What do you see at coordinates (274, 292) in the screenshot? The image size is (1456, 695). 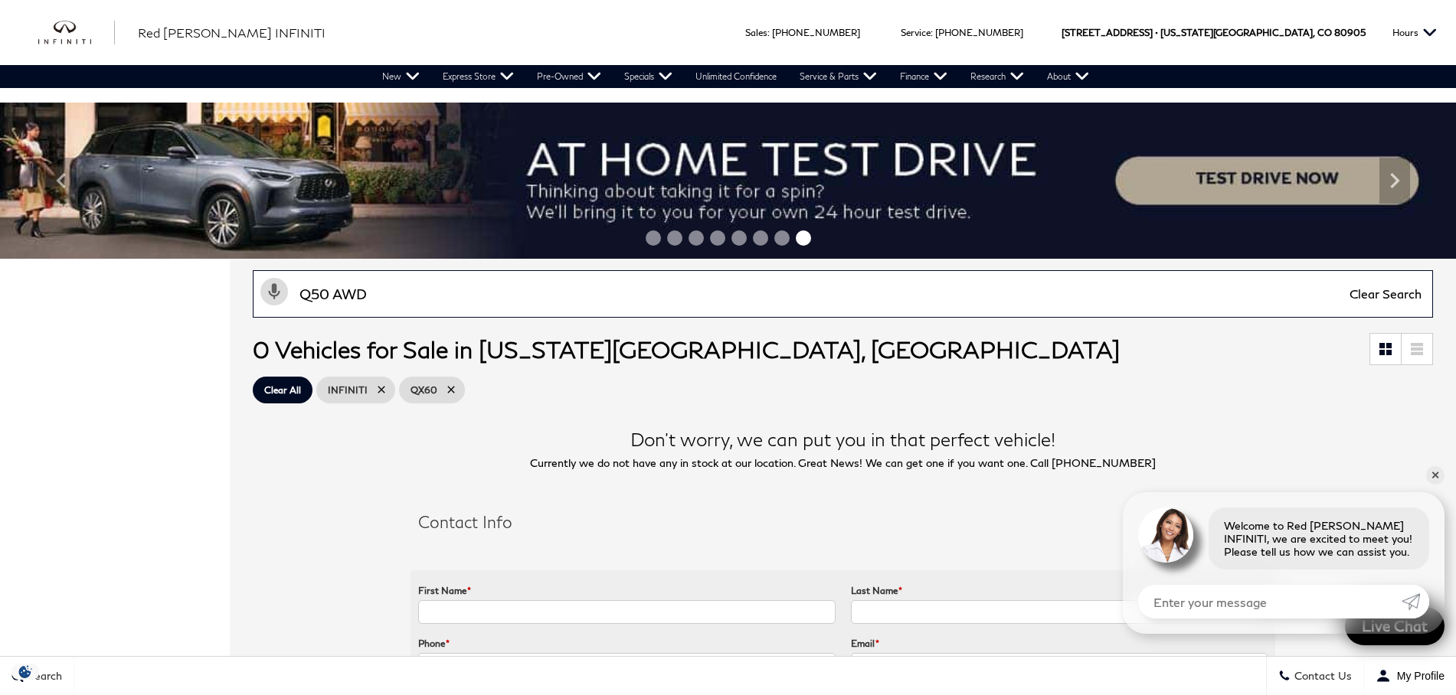 I see `svg: Click to toggle on voice search` at bounding box center [274, 292].